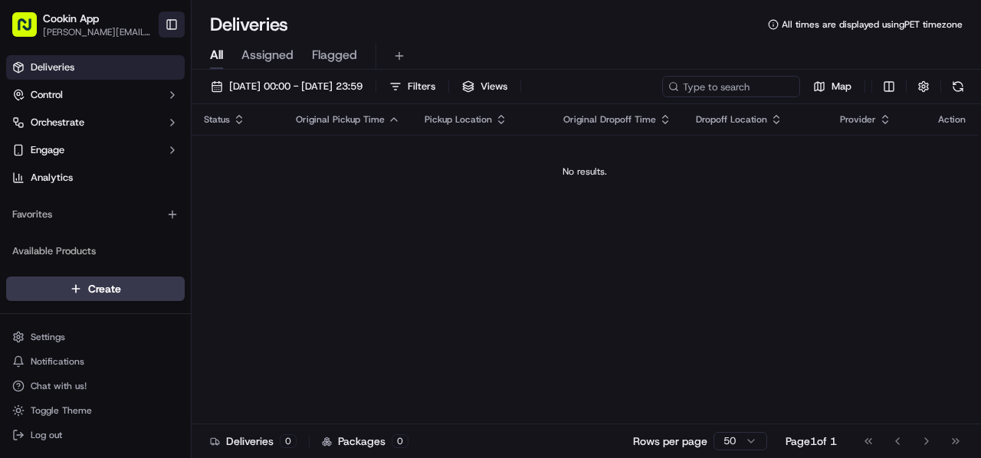  Describe the element at coordinates (872, 25) in the screenshot. I see `span: All times are displayed using PET timezone` at that location.